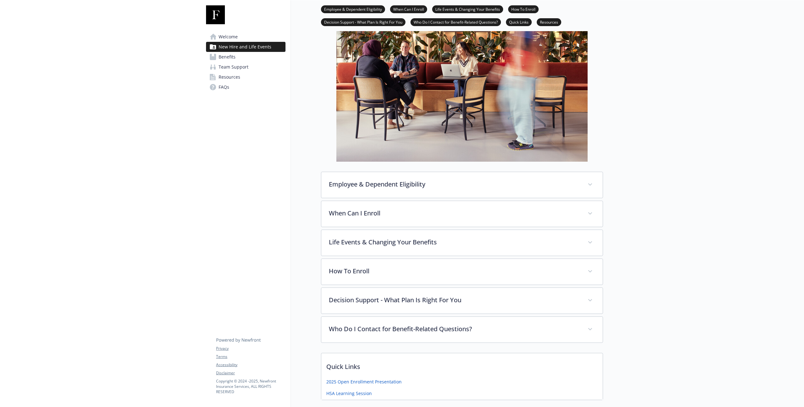  Describe the element at coordinates (353, 9) in the screenshot. I see `a: Employee & Dependent Eligibility` at that location.